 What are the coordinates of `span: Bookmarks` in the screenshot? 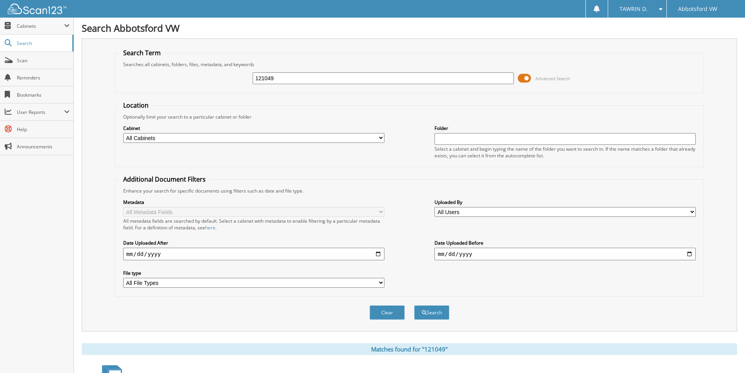 It's located at (43, 95).